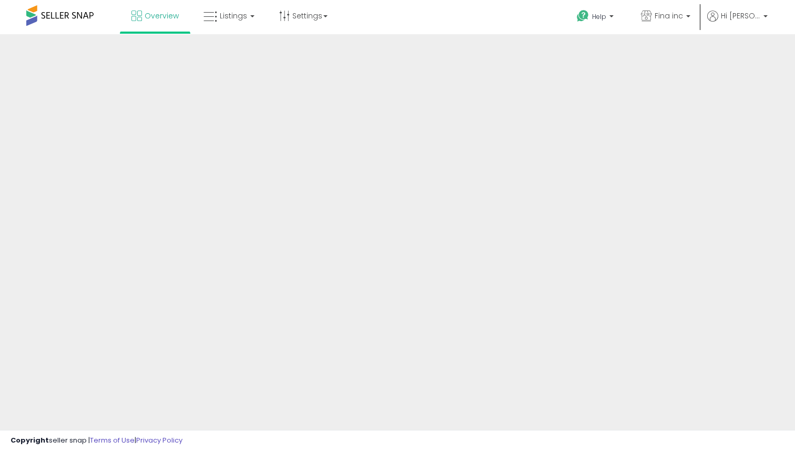 The height and width of the screenshot is (451, 795). Describe the element at coordinates (234, 16) in the screenshot. I see `span: Listings` at that location.